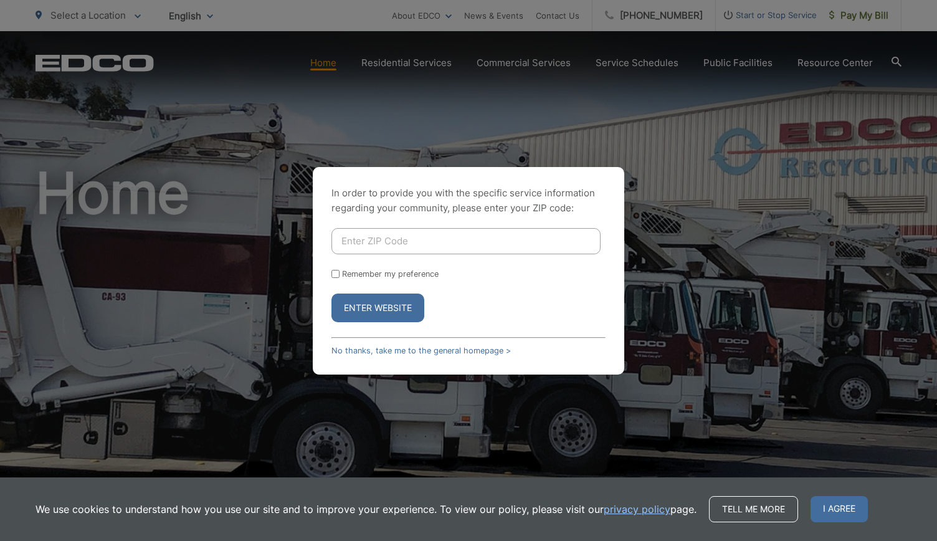 Image resolution: width=937 pixels, height=541 pixels. Describe the element at coordinates (637, 509) in the screenshot. I see `a: privacy policy` at that location.